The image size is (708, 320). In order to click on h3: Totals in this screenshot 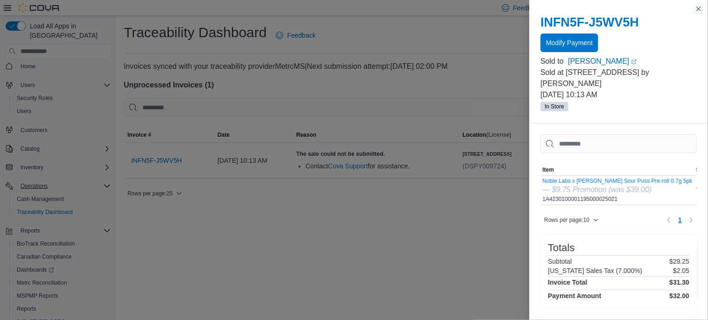, I will do `click(561, 248)`.